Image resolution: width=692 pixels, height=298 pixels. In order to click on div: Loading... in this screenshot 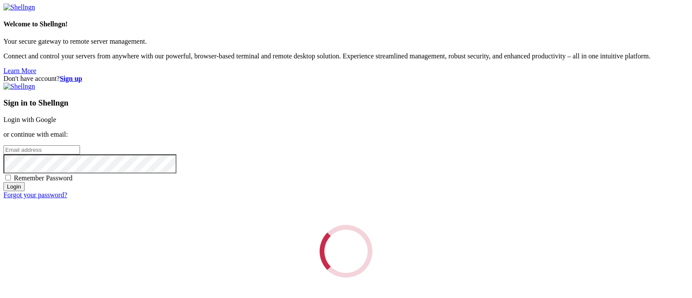, I will do `click(346, 251)`.